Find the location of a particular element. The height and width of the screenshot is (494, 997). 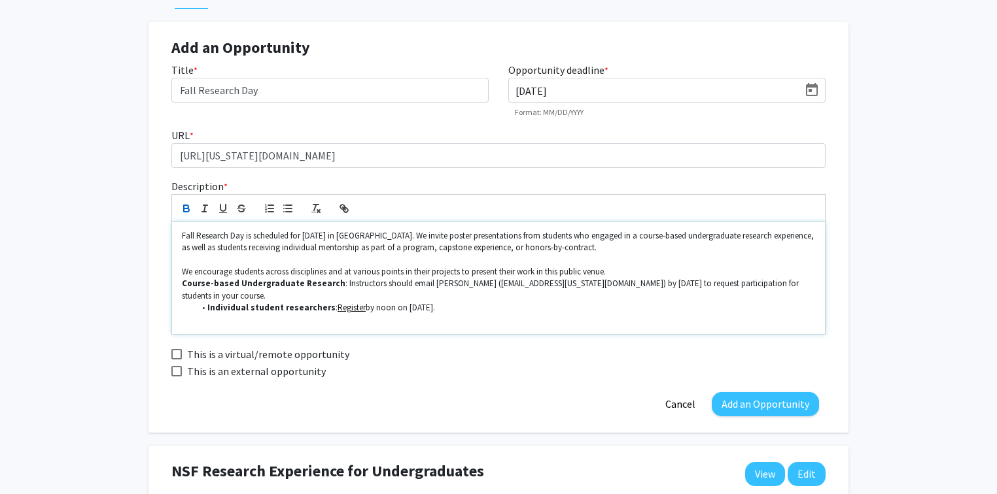

mat-hint: Format: MM/DD/YYYY is located at coordinates (549, 112).